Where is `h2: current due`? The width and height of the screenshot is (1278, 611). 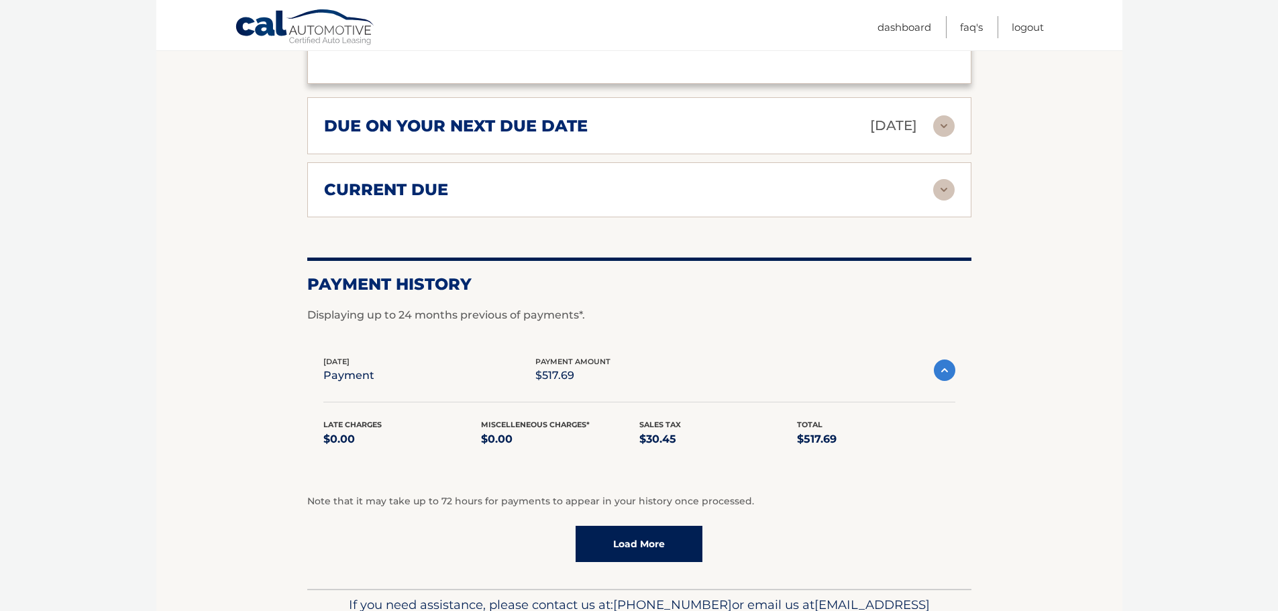
h2: current due is located at coordinates (386, 190).